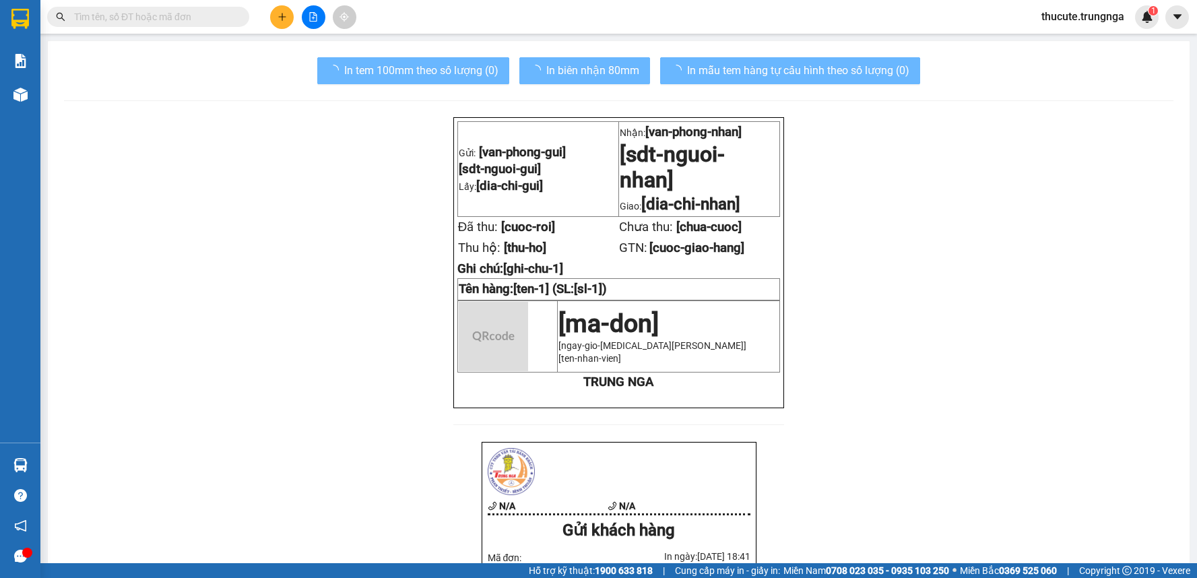  I want to click on button: In biên nhận 80mm, so click(585, 71).